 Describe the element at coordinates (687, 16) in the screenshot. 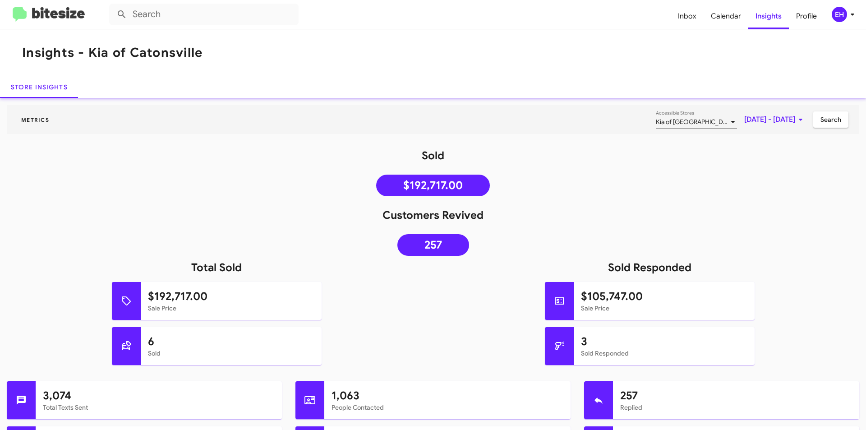

I see `a: Inbox` at that location.